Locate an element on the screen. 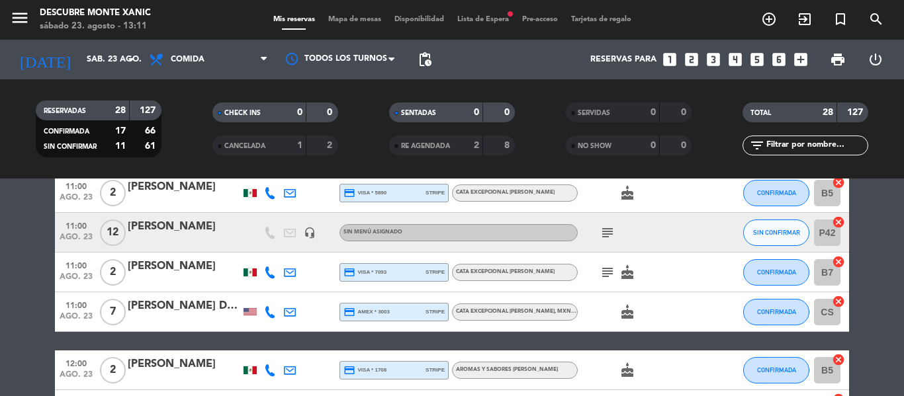 This screenshot has width=904, height=396. strong: 127 is located at coordinates (856, 112).